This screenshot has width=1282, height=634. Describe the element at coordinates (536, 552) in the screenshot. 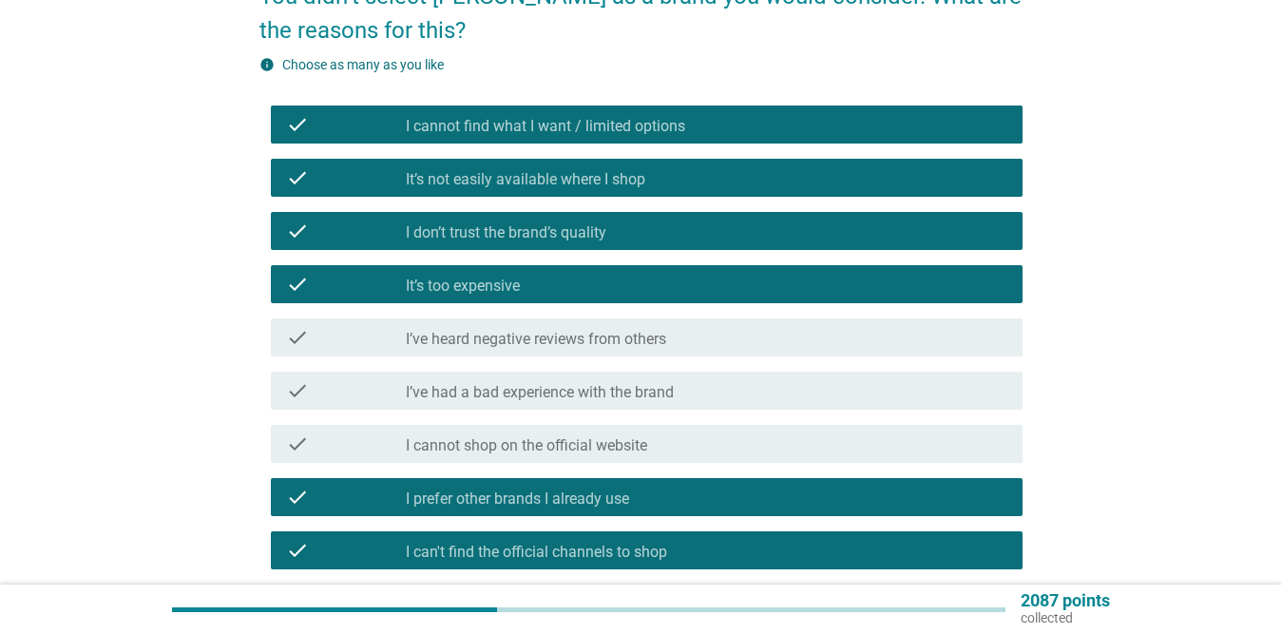

I see `label: I can't find the official channels to shop` at that location.